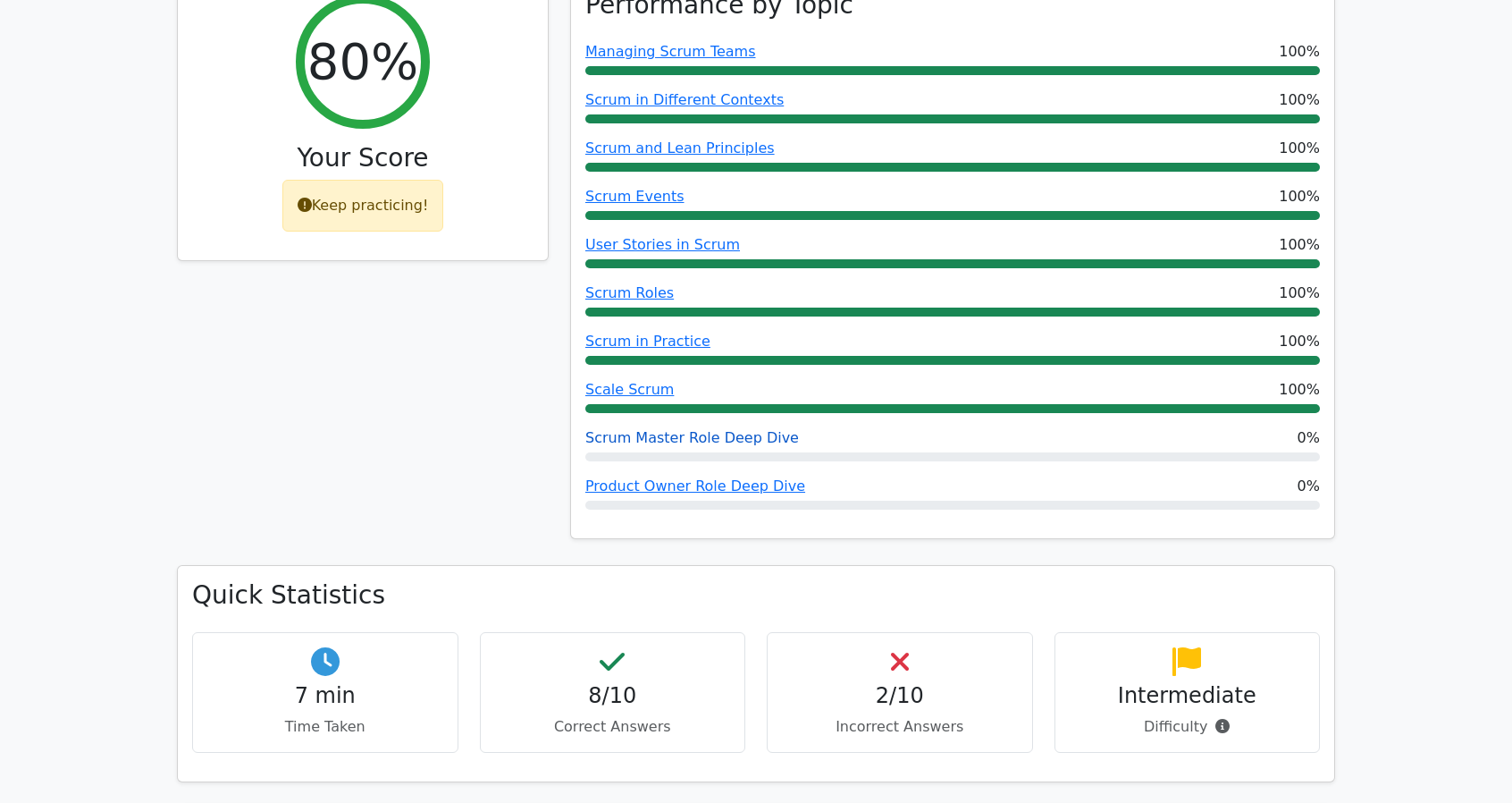 The image size is (1512, 803). Describe the element at coordinates (629, 389) in the screenshot. I see `a: Scale Scrum` at that location.